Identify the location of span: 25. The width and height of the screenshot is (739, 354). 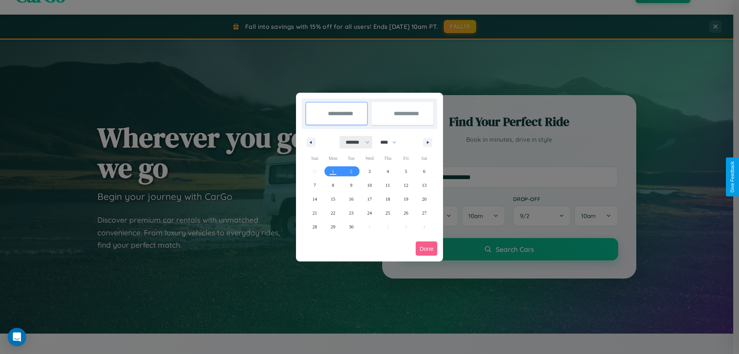
(388, 213).